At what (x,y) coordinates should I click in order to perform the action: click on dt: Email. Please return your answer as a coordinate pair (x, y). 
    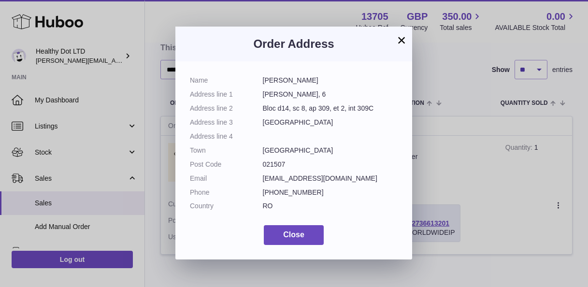
    Looking at the image, I should click on (226, 178).